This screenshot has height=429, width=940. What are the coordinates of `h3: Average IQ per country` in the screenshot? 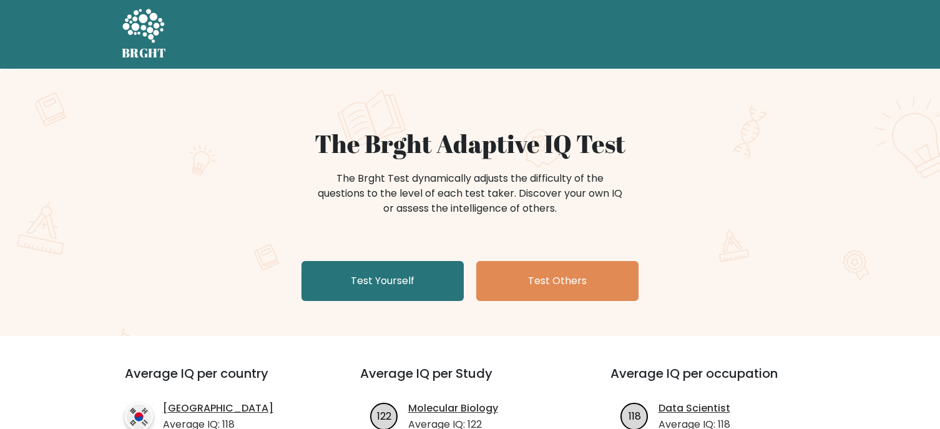 It's located at (220, 381).